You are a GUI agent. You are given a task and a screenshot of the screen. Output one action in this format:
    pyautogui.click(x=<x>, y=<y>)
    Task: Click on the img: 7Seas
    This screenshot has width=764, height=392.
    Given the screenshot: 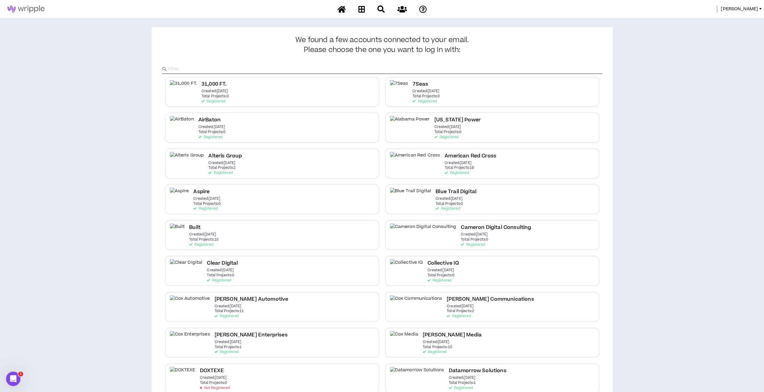 What is the action you would take?
    pyautogui.click(x=399, y=87)
    